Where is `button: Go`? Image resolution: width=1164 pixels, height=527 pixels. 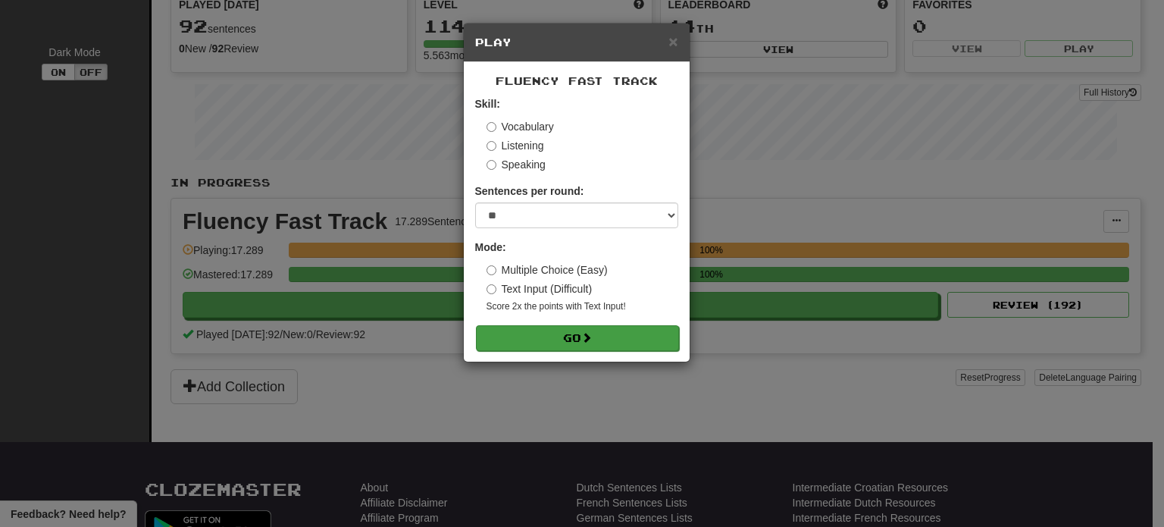
button: Go is located at coordinates (577, 338).